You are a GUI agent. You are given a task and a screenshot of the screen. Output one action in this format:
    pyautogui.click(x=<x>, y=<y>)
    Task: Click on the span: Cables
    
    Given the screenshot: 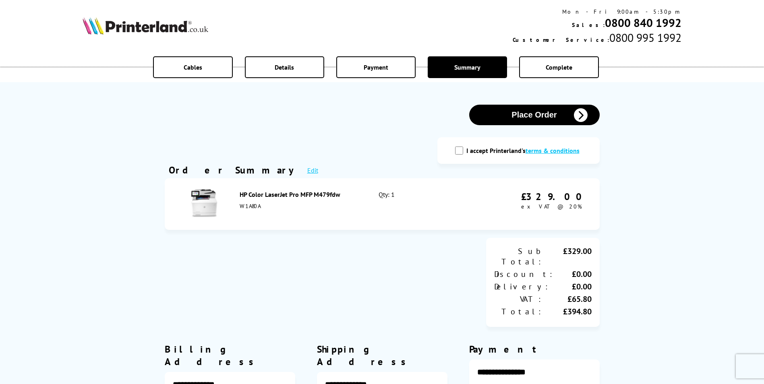 What is the action you would take?
    pyautogui.click(x=193, y=67)
    